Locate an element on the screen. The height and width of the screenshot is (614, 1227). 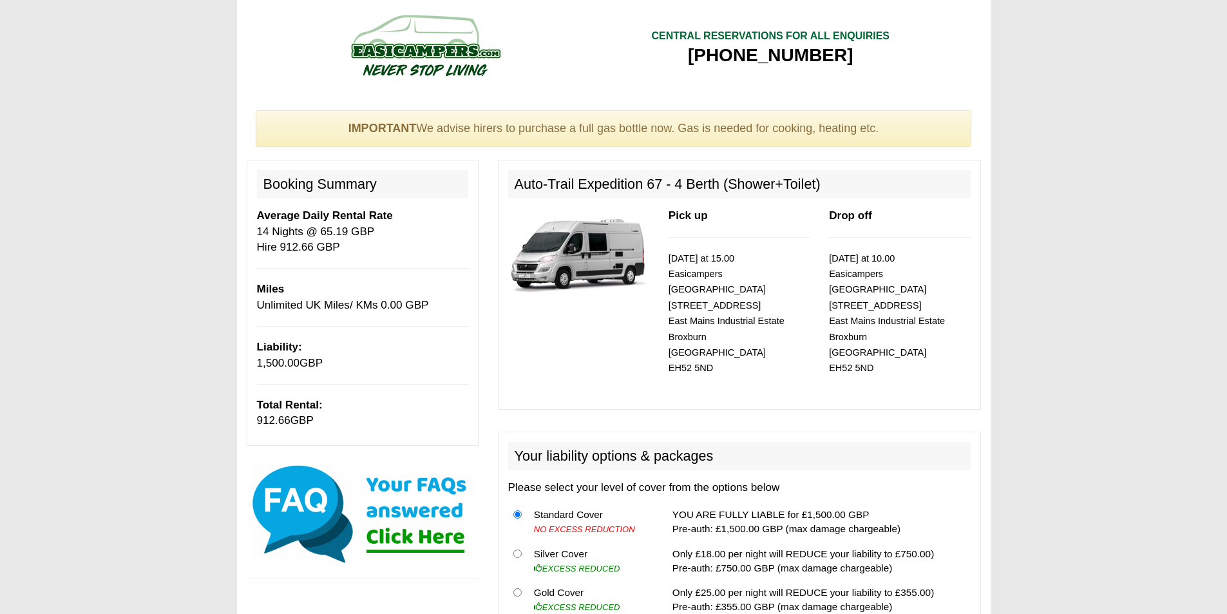
div: CENTRAL RESERVATIONS FOR ALL ENQUIRIES is located at coordinates (770, 36).